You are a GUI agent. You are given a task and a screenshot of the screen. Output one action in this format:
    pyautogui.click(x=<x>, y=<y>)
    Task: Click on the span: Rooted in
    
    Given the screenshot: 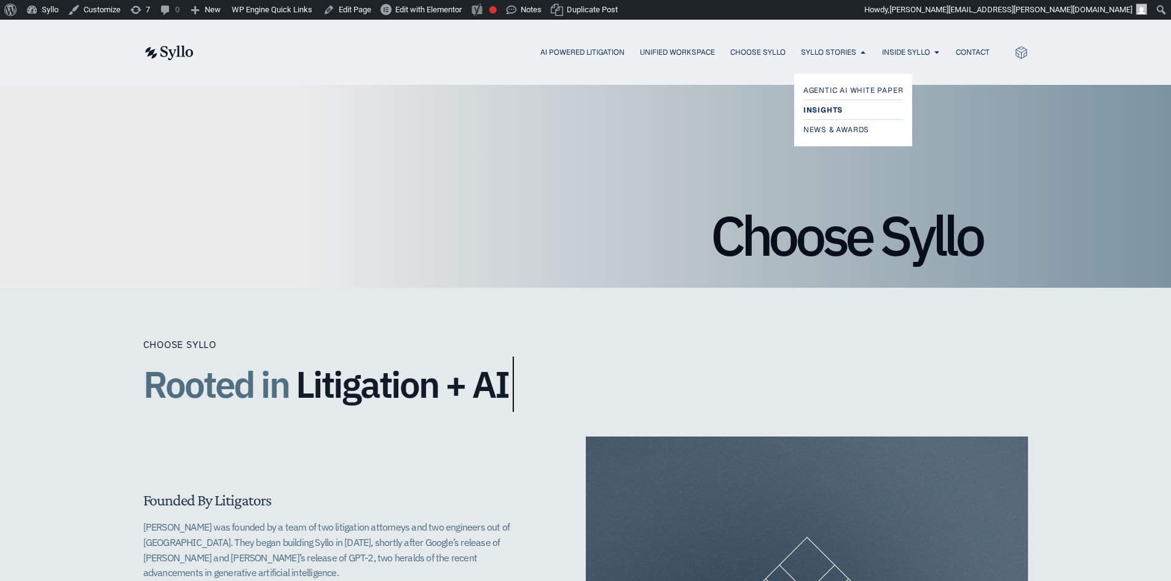 What is the action you would take?
    pyautogui.click(x=216, y=384)
    